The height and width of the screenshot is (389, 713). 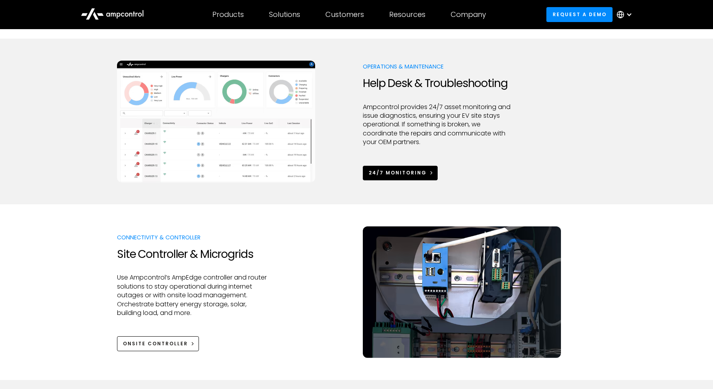 What do you see at coordinates (216, 122) in the screenshot?
I see `img: Ampcontrol EV charging management system for on time departure` at bounding box center [216, 122].